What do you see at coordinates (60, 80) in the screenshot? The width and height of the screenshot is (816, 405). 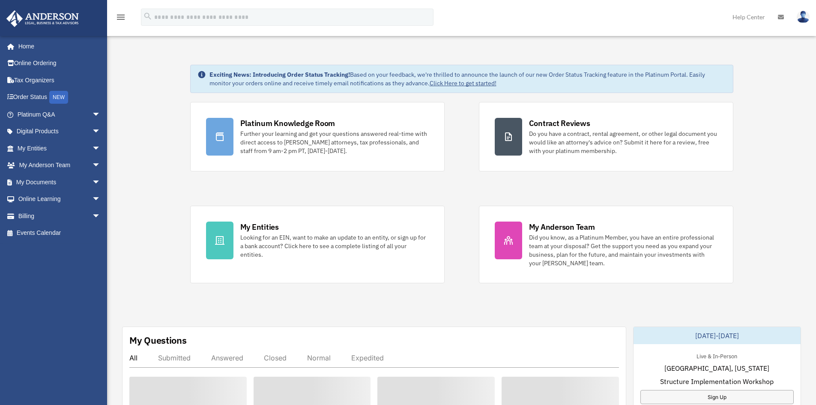 I see `a: Tax Organizers` at bounding box center [60, 80].